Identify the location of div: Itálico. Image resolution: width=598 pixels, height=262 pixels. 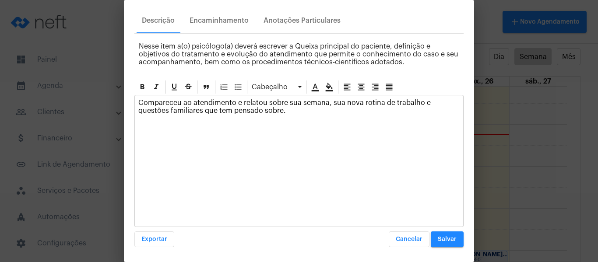
(156, 87).